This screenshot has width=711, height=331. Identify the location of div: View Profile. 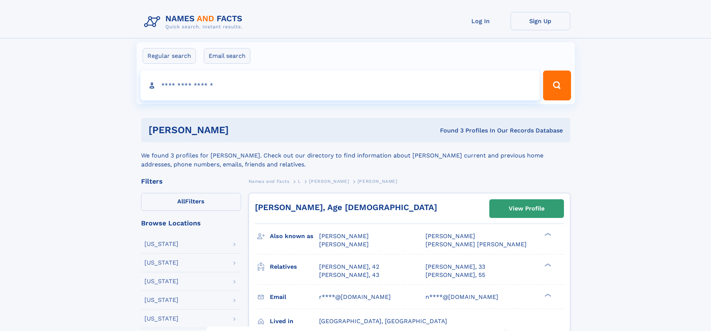
(527, 209).